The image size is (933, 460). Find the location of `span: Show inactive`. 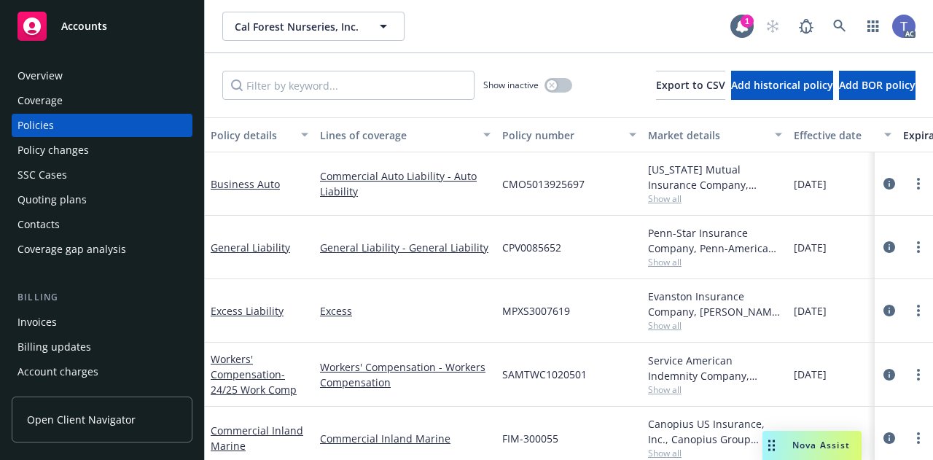

span: Show inactive is located at coordinates (511, 85).